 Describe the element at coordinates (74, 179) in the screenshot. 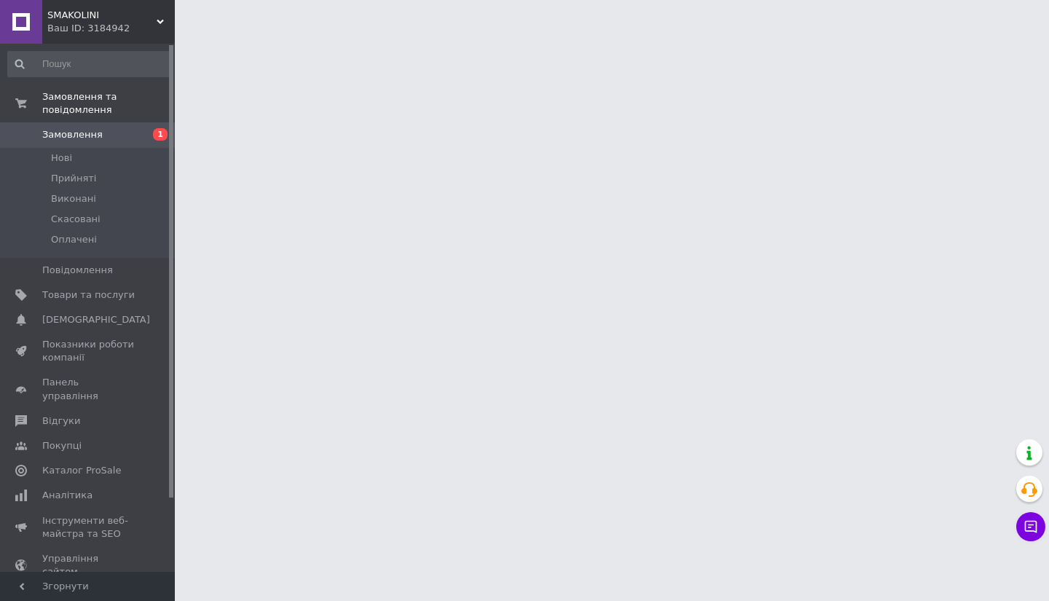

I see `span: Прийняті` at that location.